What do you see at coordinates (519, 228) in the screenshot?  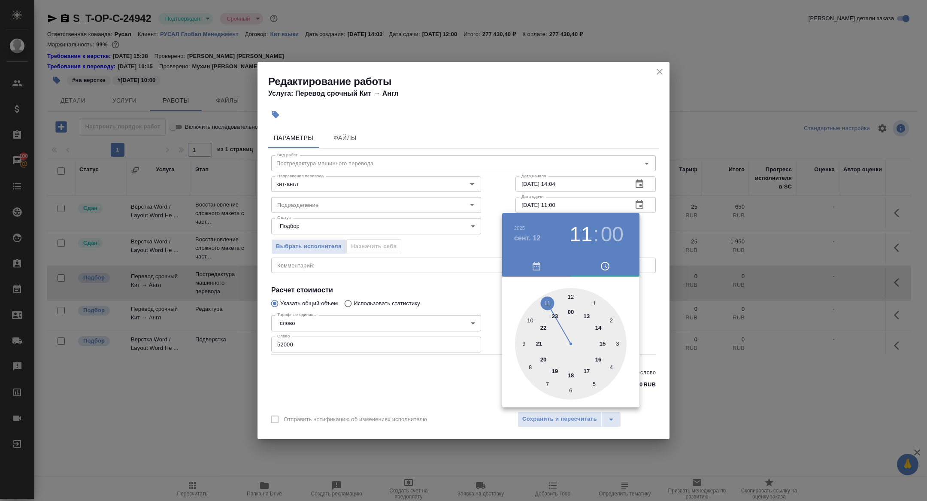 I see `h6: 2025` at bounding box center [519, 228].